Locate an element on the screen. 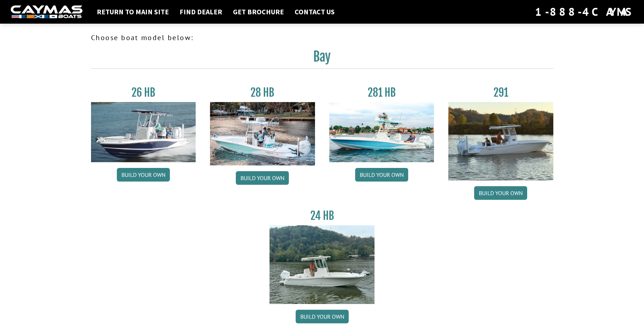 Image resolution: width=644 pixels, height=328 pixels. h3: 26 HB is located at coordinates (143, 92).